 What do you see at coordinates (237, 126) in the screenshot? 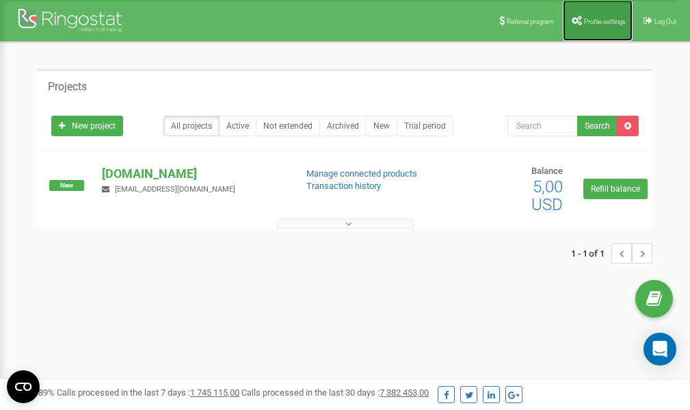
I see `a: Active` at bounding box center [237, 126].